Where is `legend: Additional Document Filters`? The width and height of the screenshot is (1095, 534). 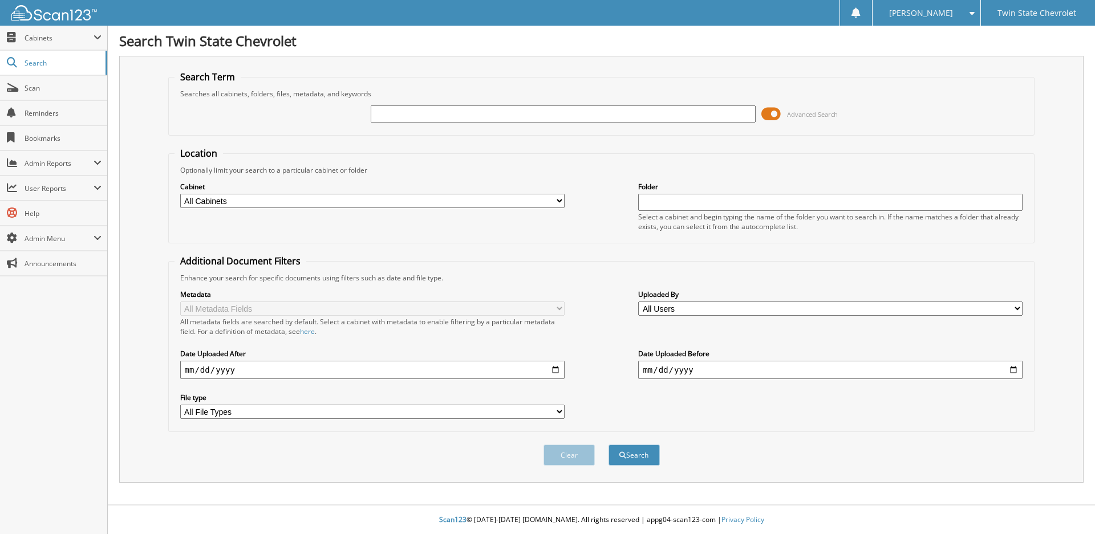 legend: Additional Document Filters is located at coordinates (240, 261).